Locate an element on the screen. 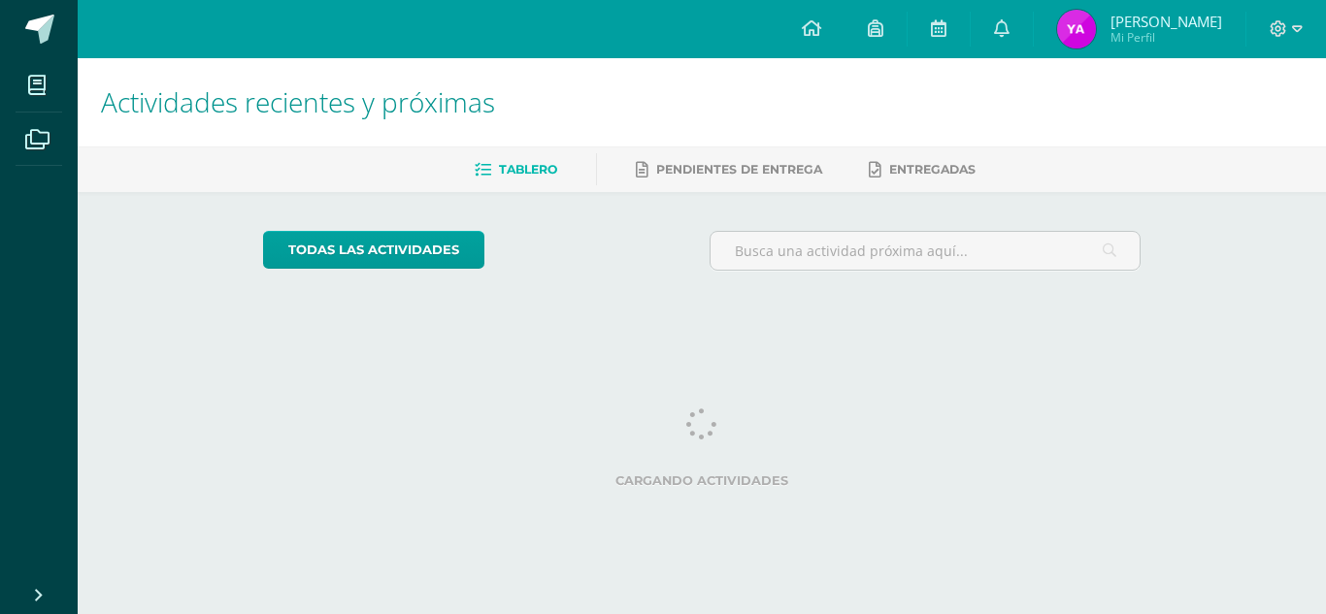  img: a6afdc9d00cfefa793b5be9037cb8e16.png is located at coordinates (1077, 29).